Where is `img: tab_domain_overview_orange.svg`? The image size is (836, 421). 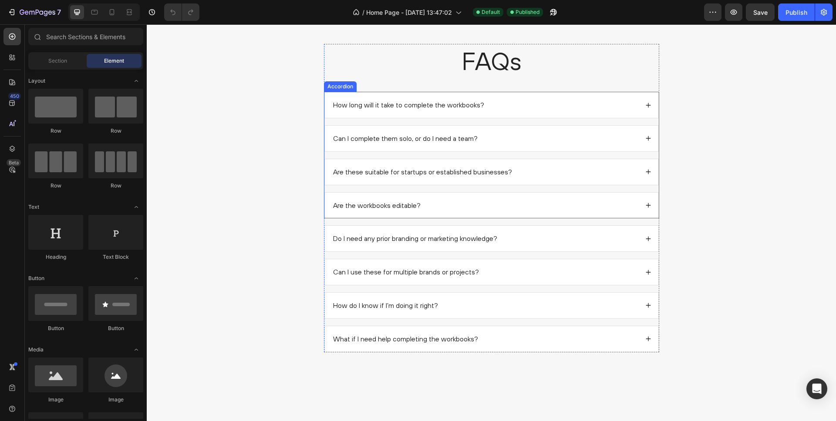
img: tab_domain_overview_orange.svg is located at coordinates (27, 54).